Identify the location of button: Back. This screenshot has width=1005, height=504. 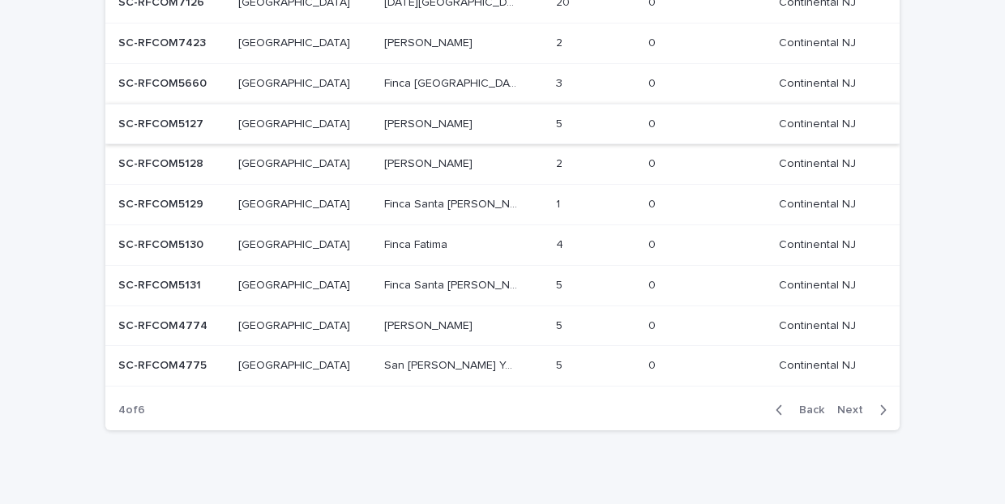
(797, 410).